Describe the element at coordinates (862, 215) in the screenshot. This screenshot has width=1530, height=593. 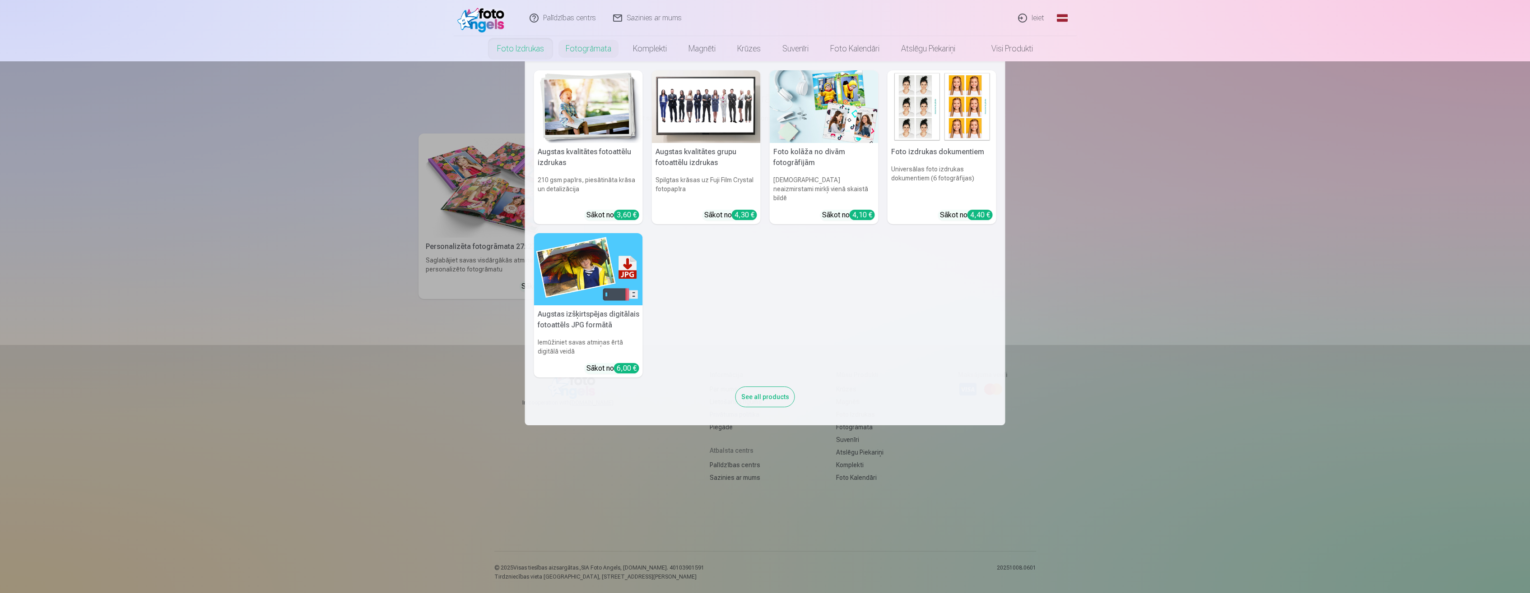
I see `div: 4,10 €` at that location.